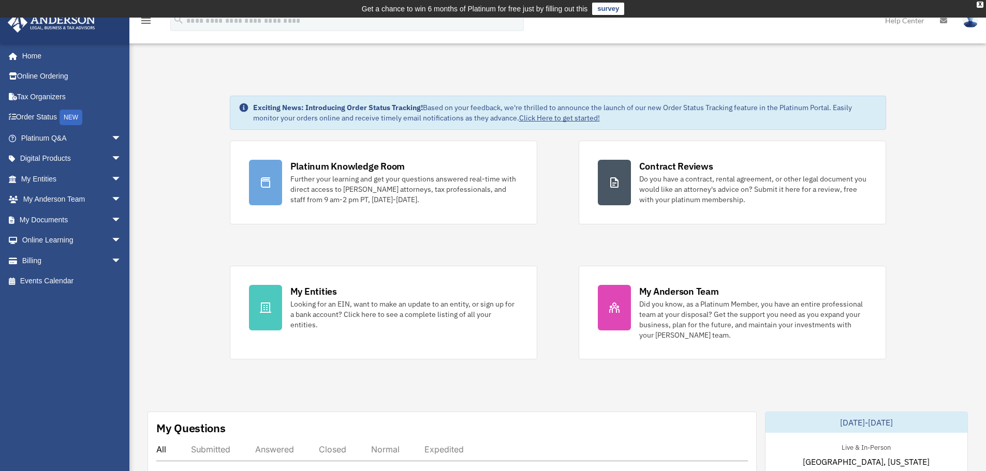 This screenshot has height=471, width=986. What do you see at coordinates (72, 117) in the screenshot?
I see `a: Order StatusNEW` at bounding box center [72, 117].